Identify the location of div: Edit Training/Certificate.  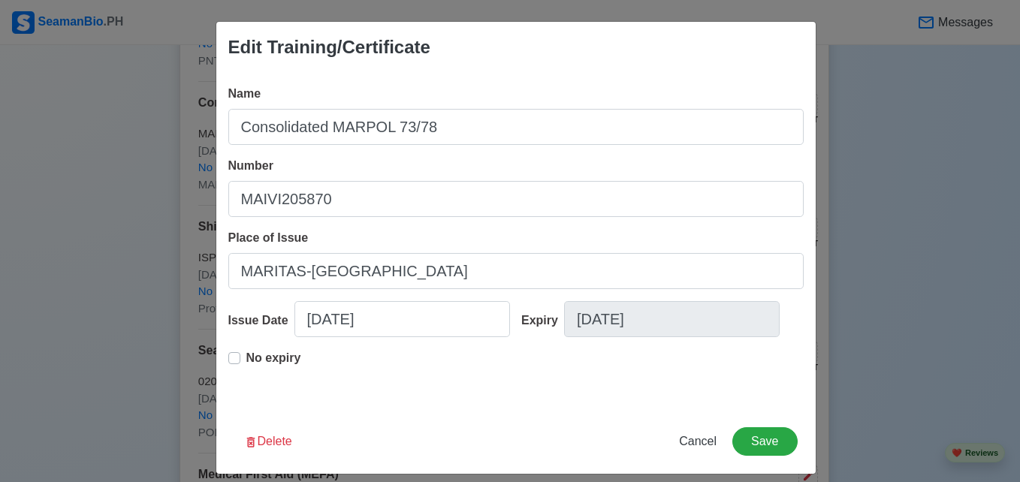
(329, 47).